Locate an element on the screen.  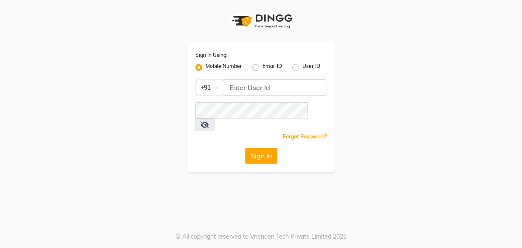
label: Email ID is located at coordinates (272, 68).